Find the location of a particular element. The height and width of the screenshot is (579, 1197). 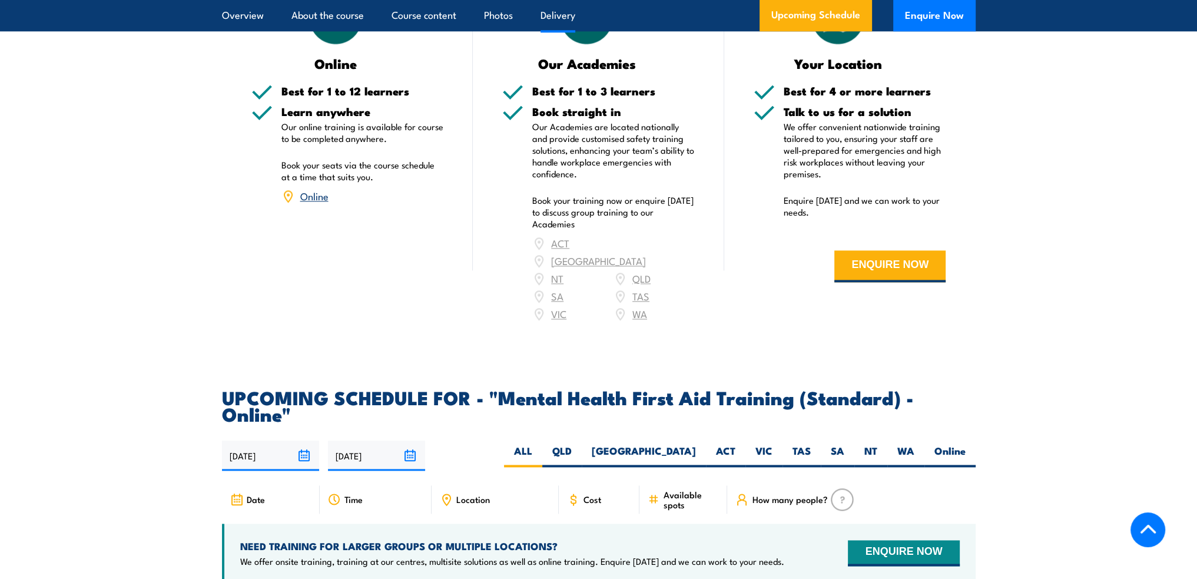

h5: Talk to us for a solution is located at coordinates (865, 111).